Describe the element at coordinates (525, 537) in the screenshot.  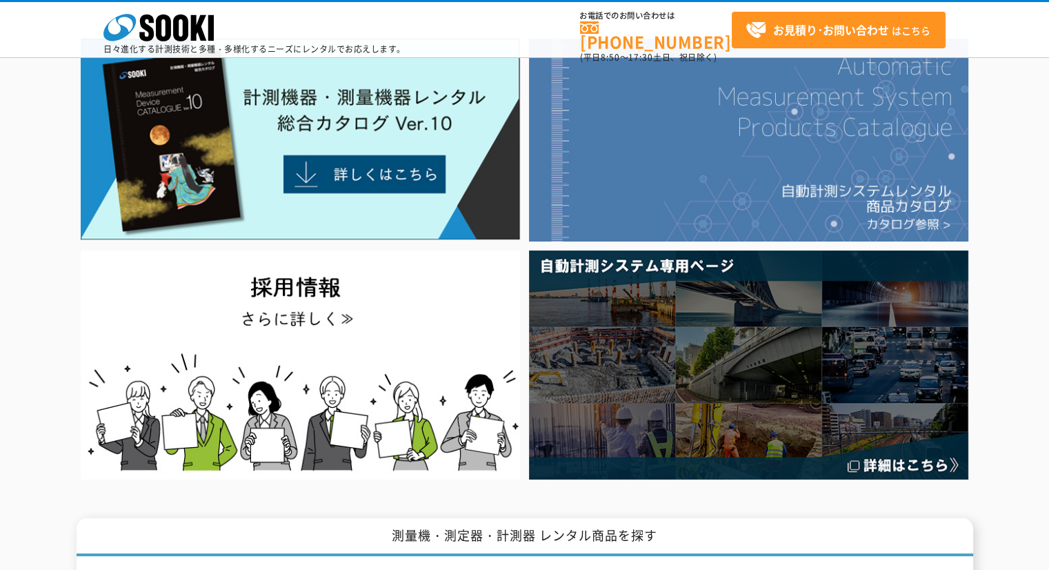
I see `h1: 測量機・測定器・計測器 レンタル商品を探す` at that location.